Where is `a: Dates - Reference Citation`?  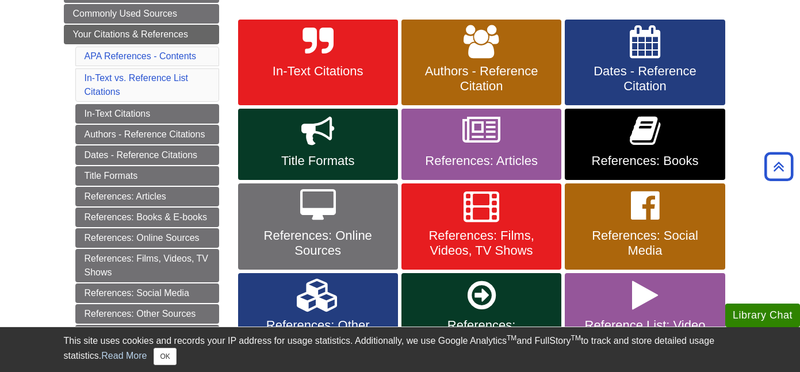 a: Dates - Reference Citation is located at coordinates (645, 63).